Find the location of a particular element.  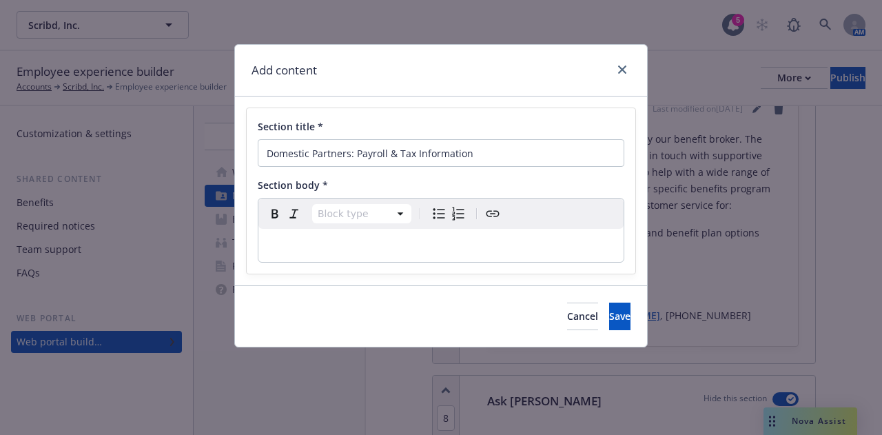

button: Italic is located at coordinates (294, 214).